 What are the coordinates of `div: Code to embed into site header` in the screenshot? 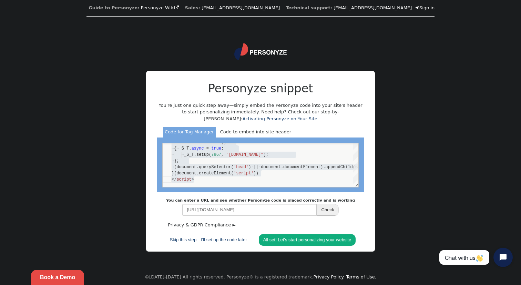 It's located at (256, 132).